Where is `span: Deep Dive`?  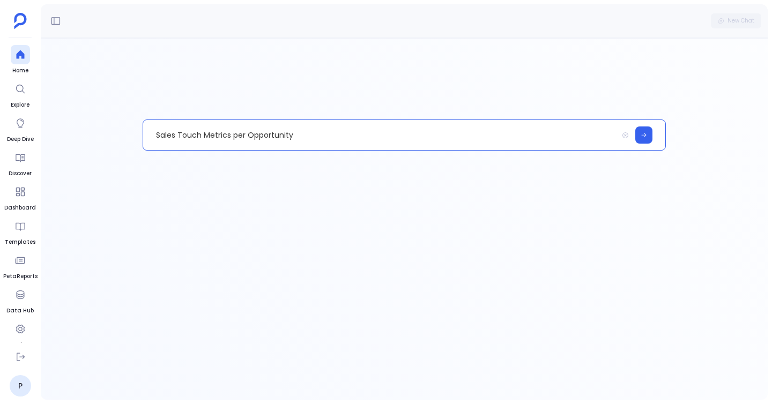
span: Deep Dive is located at coordinates (20, 139).